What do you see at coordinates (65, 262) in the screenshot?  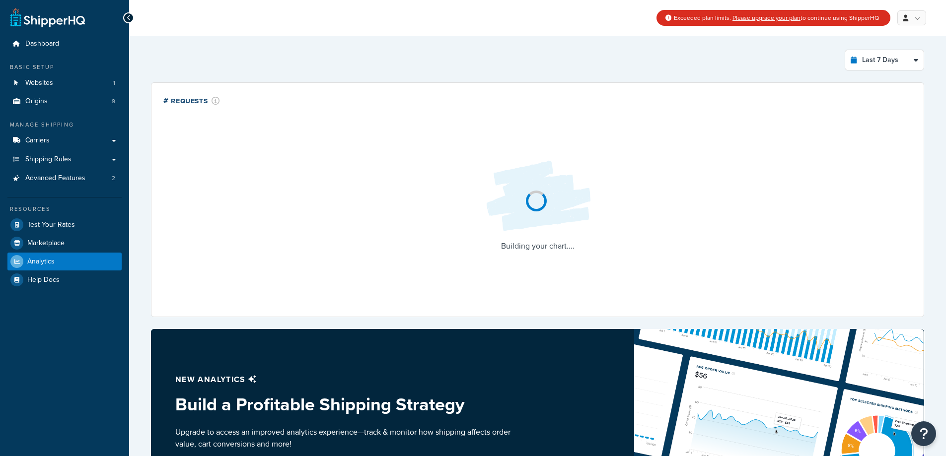 I see `li: Analytics` at bounding box center [65, 262].